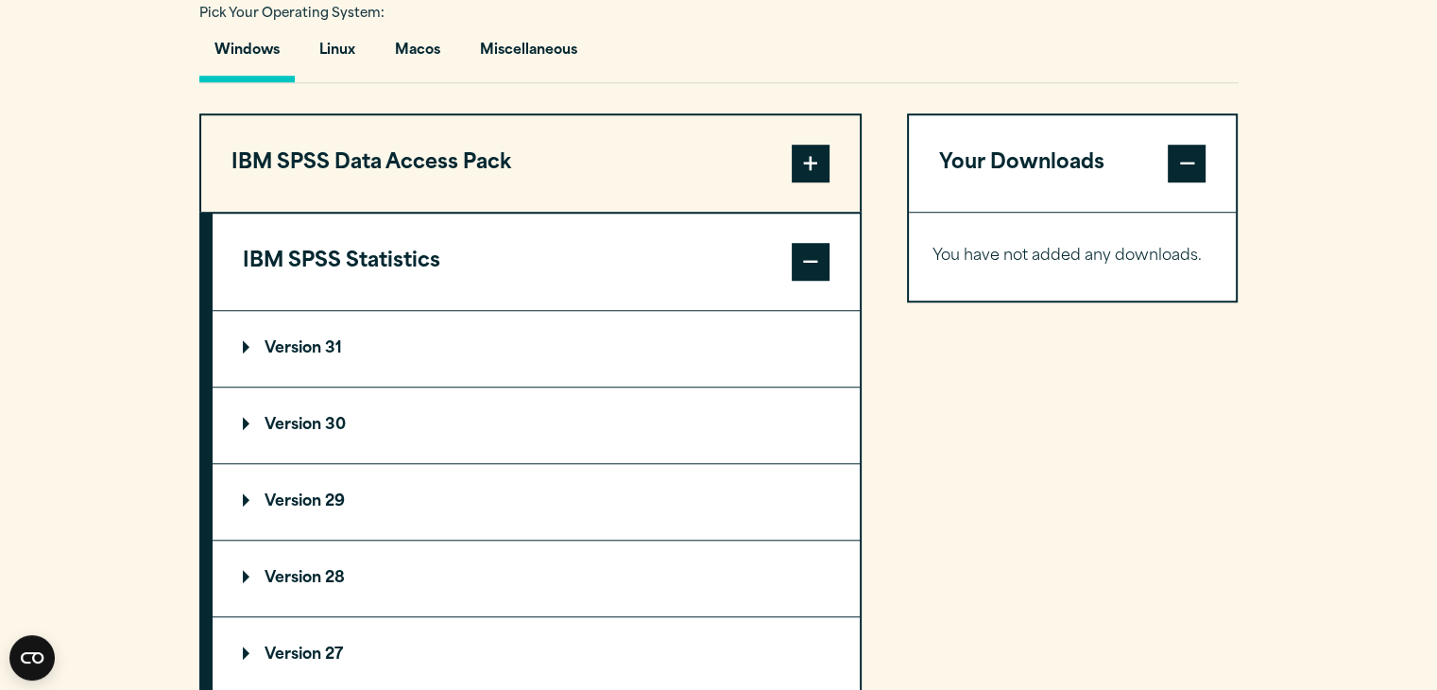 The width and height of the screenshot is (1437, 690). What do you see at coordinates (1073, 256) in the screenshot?
I see `p: You have not added any downloads.` at bounding box center [1073, 256].